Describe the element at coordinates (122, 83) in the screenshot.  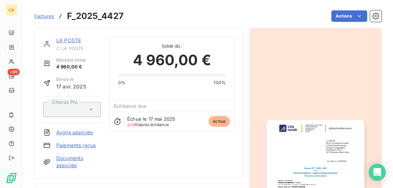
I see `span: 0%` at that location.